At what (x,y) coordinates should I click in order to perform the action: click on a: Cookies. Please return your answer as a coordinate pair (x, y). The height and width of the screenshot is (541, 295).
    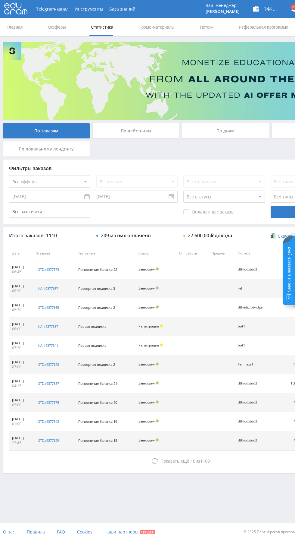
    Looking at the image, I should click on (85, 532).